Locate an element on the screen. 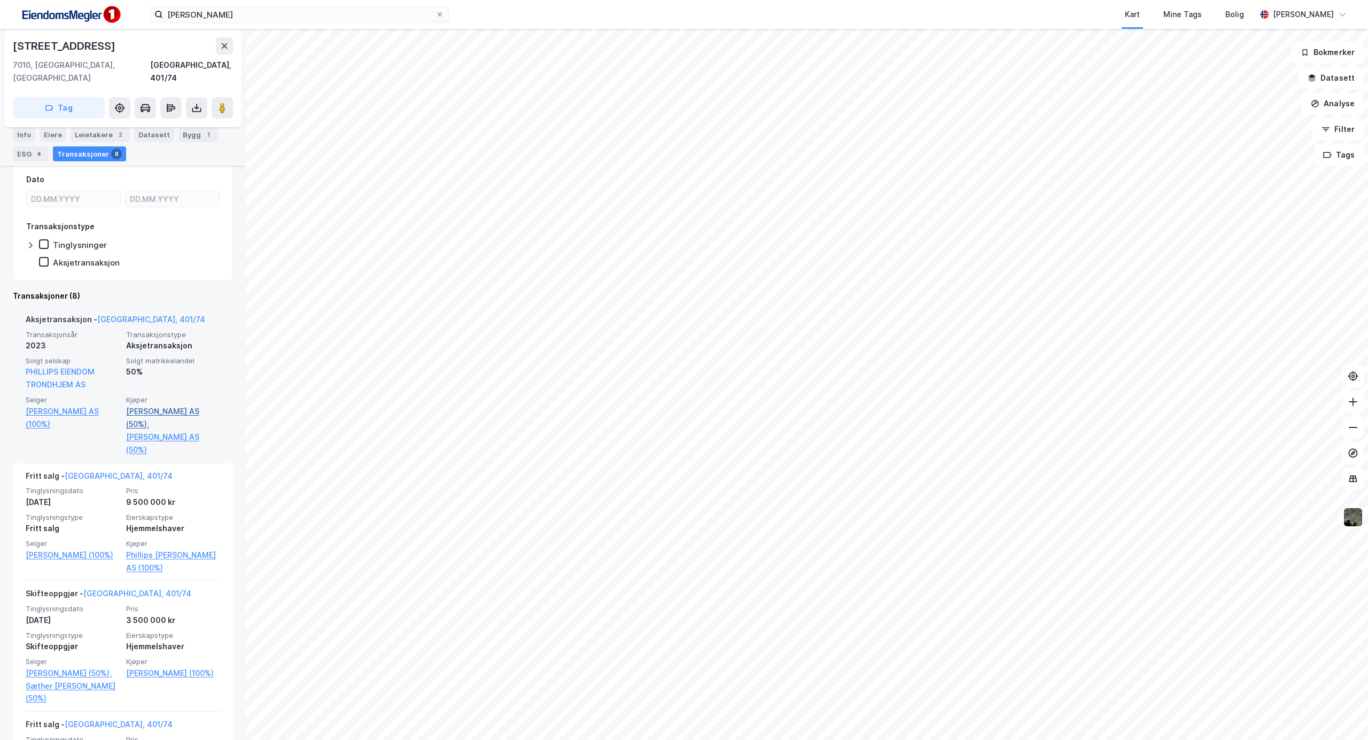  button: Datasett is located at coordinates (1331, 78).